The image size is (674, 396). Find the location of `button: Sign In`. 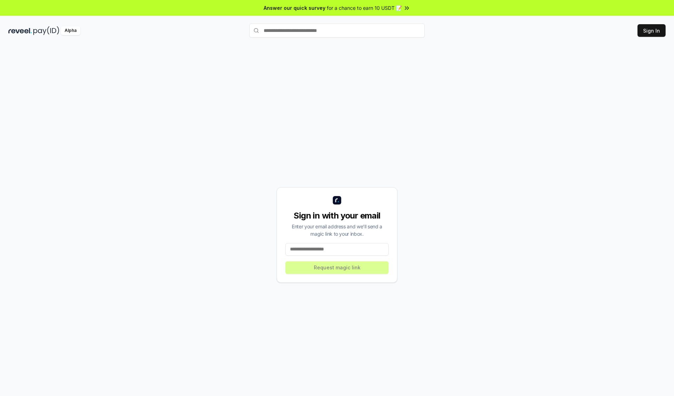

button: Sign In is located at coordinates (652, 31).